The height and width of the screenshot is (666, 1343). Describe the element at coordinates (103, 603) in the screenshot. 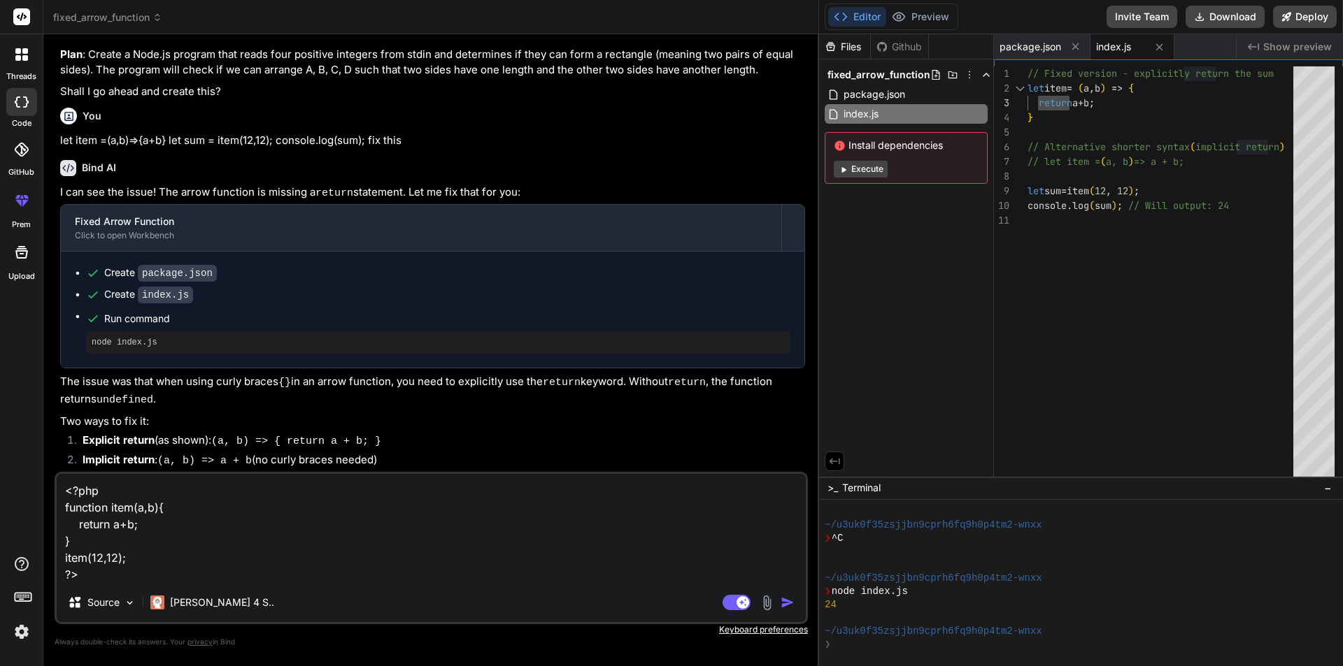

I see `p: Source` at that location.